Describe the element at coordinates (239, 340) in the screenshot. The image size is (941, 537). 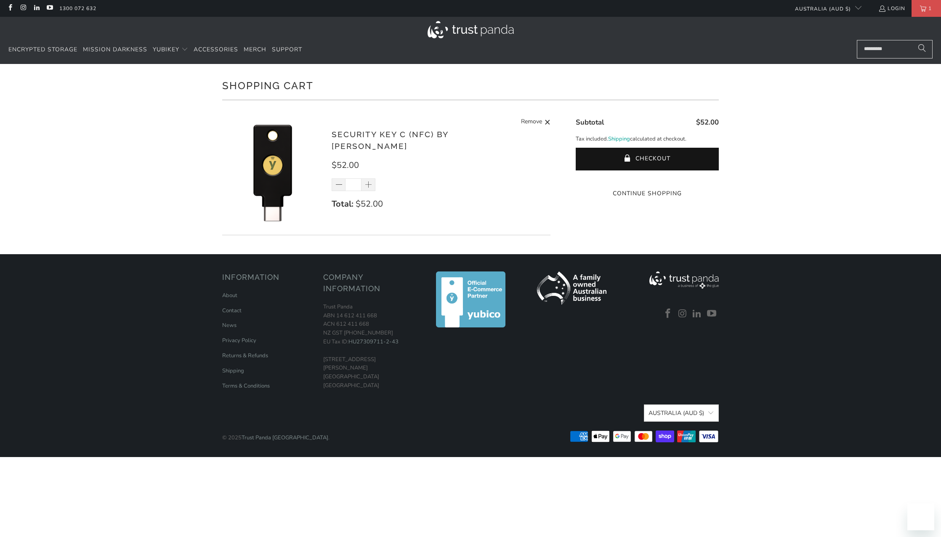
I see `a: Privacy Policy` at that location.